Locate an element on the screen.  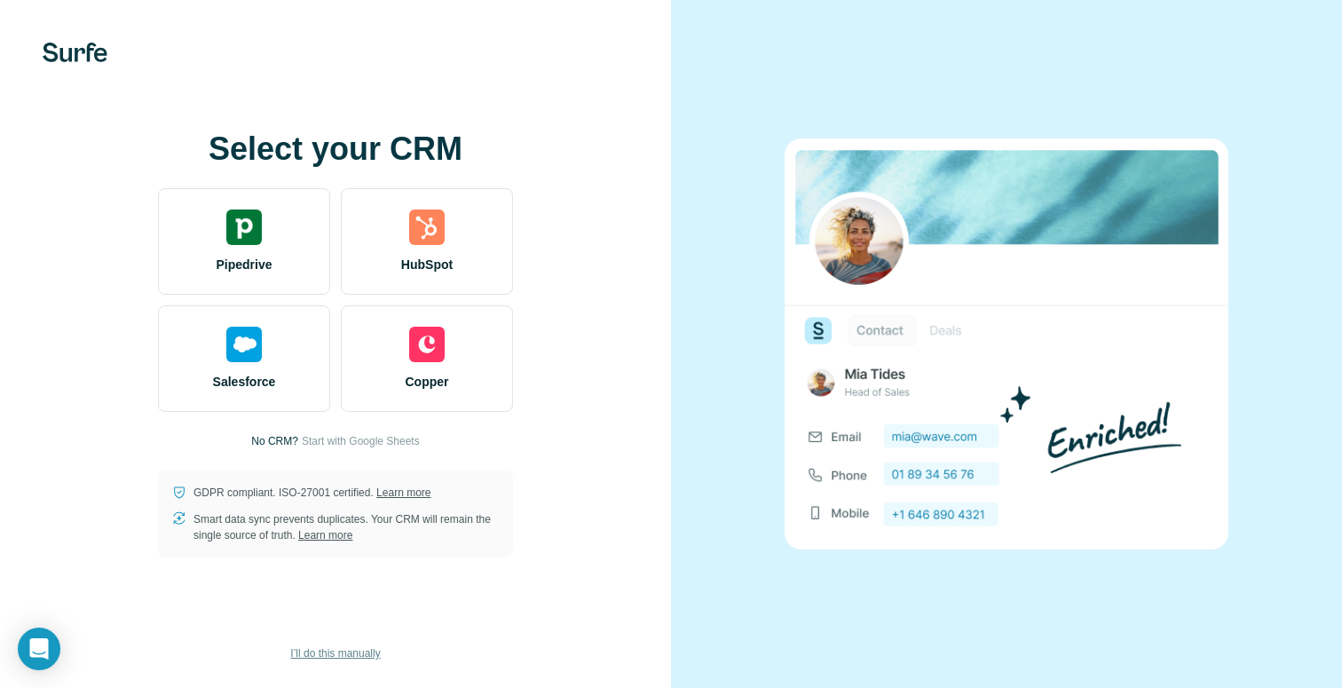
span: I’ll do this manually is located at coordinates (335, 653).